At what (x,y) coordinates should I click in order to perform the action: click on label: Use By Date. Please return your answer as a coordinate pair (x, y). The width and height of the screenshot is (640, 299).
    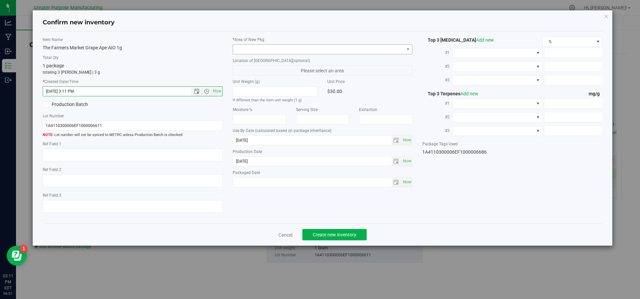
    Looking at the image, I should click on (323, 131).